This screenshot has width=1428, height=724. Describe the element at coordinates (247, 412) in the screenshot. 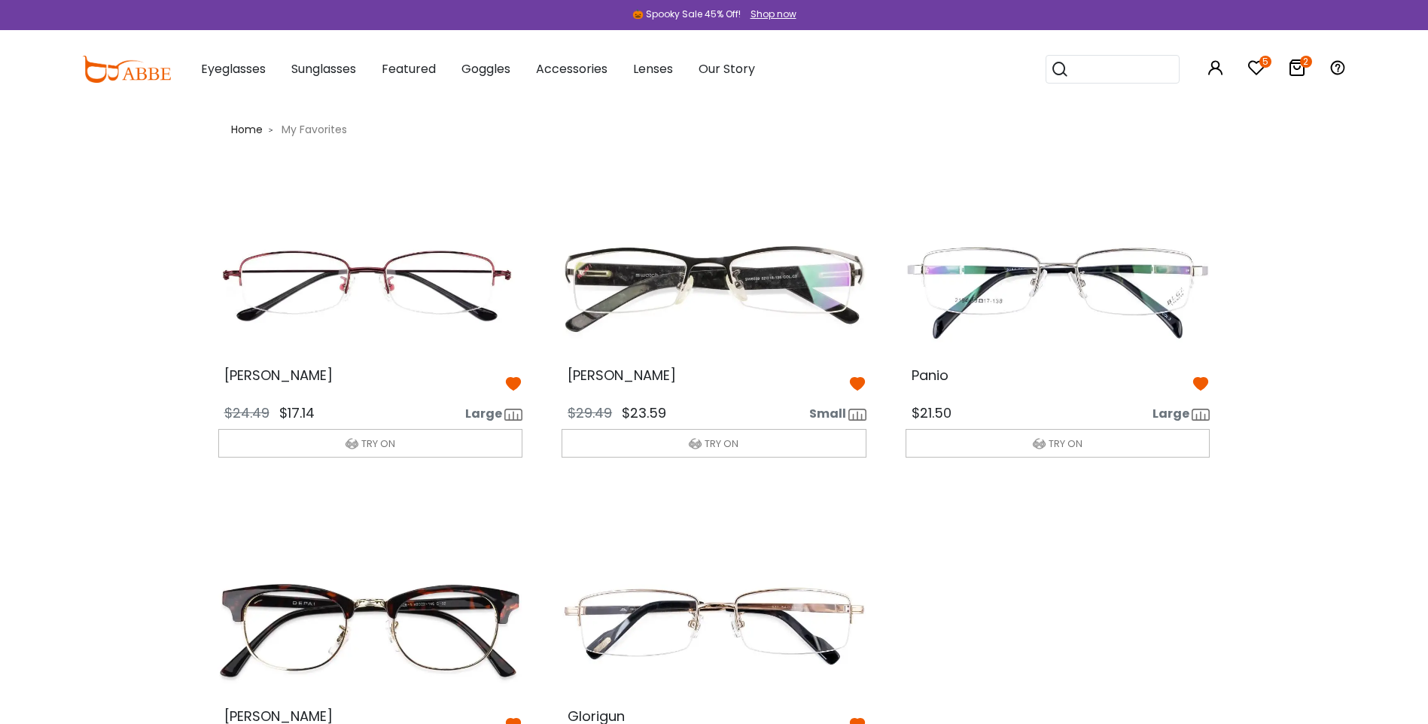

I see `span: $24.49` at that location.